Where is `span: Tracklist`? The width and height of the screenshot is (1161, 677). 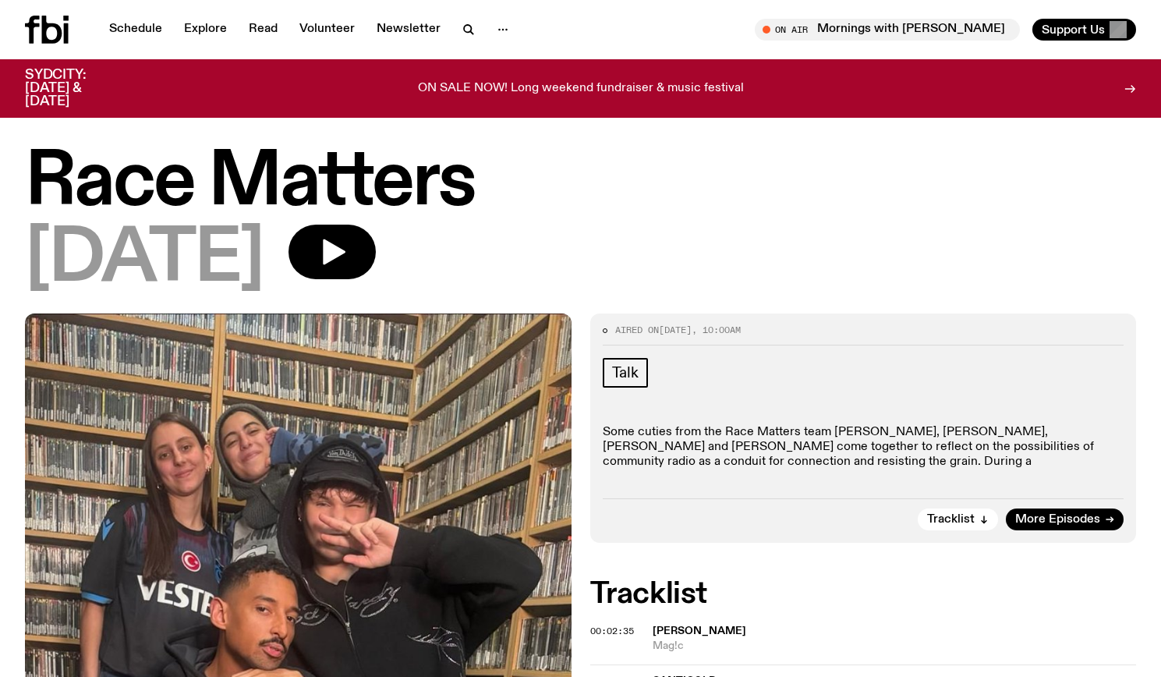
span: Tracklist is located at coordinates (951, 519).